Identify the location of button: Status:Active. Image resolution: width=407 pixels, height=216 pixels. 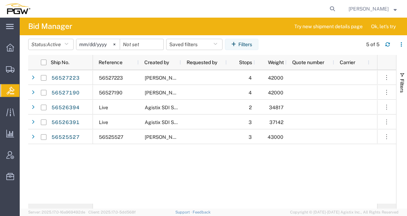
(51, 44).